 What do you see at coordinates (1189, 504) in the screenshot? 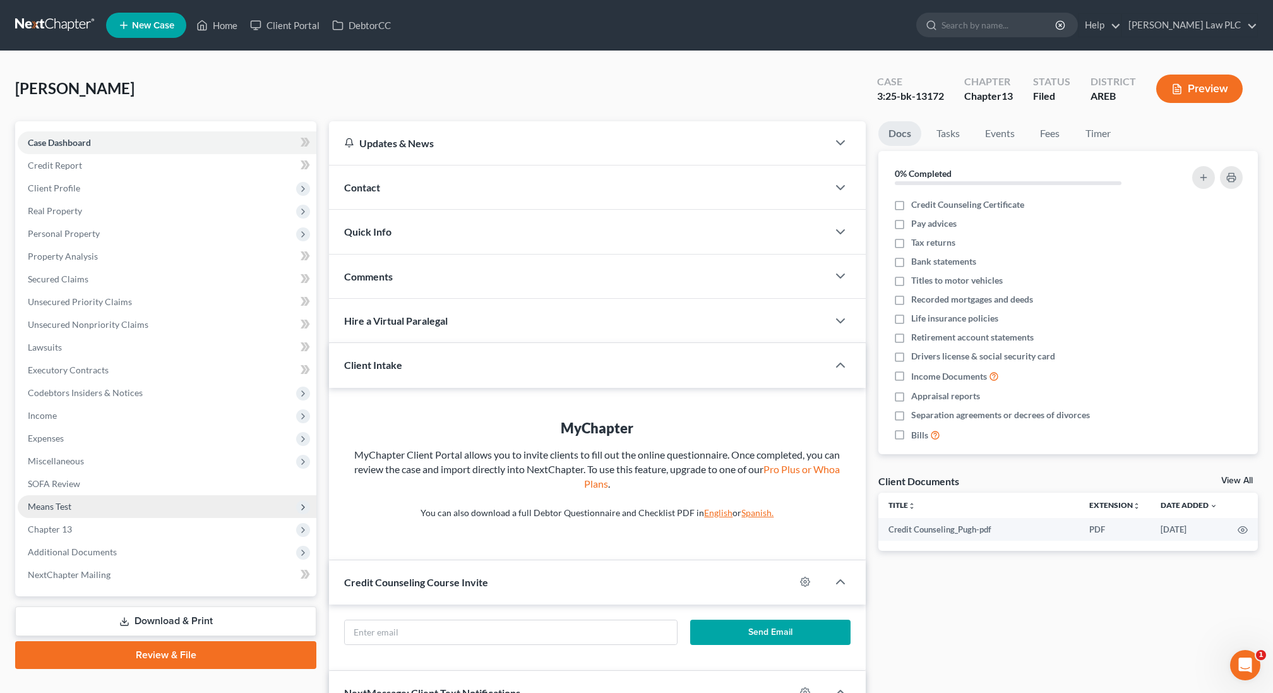
I see `a: Date Added expand_more` at bounding box center [1189, 504].